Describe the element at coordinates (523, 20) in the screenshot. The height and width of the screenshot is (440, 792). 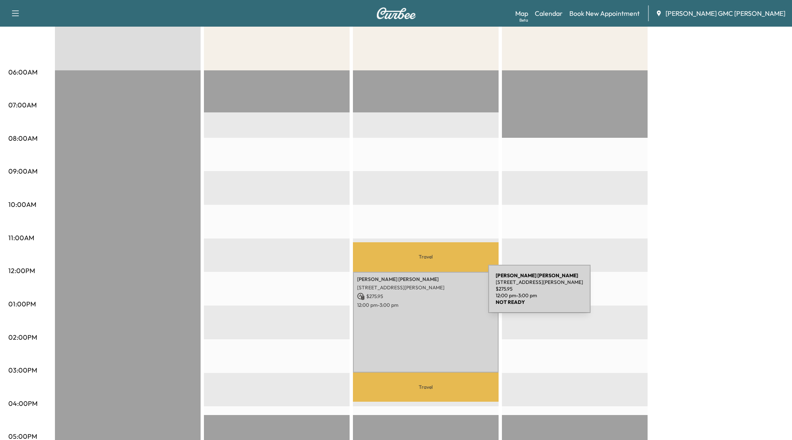
I see `div: Beta` at that location.